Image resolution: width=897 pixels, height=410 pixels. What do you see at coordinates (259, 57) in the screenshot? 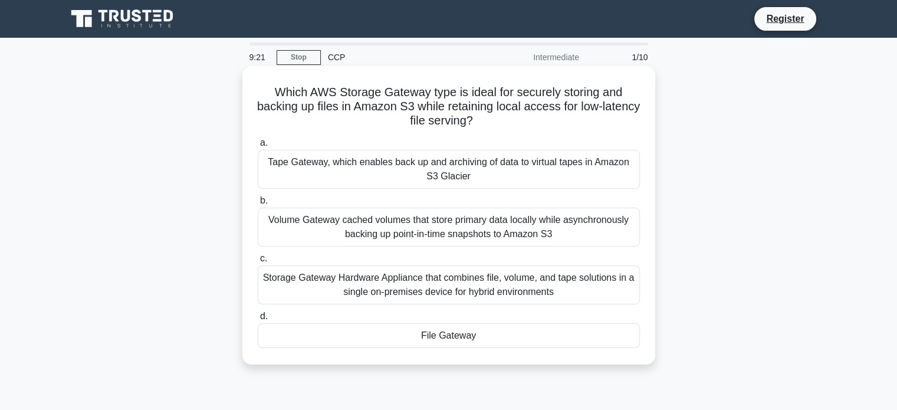
I see `div: 9:21` at bounding box center [259, 57].